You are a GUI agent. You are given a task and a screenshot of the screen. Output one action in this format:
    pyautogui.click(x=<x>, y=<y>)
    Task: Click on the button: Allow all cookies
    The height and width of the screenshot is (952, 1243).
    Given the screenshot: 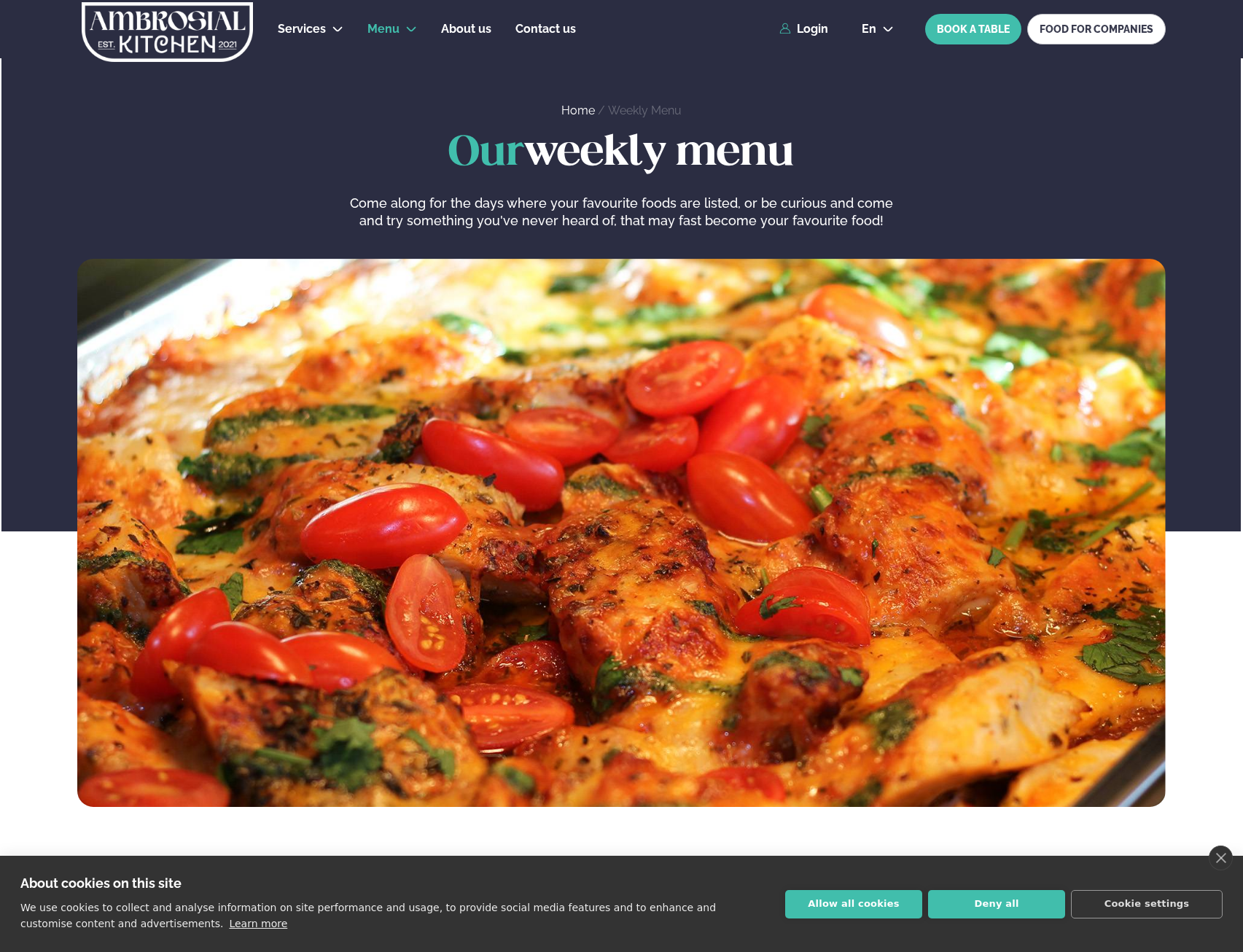 What is the action you would take?
    pyautogui.click(x=854, y=904)
    